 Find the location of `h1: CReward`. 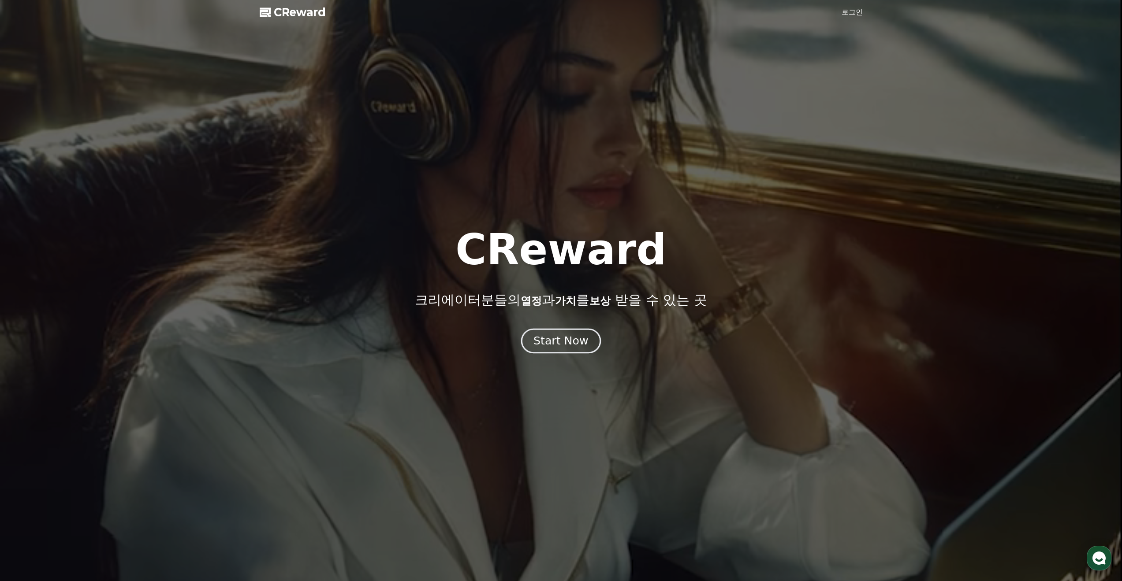

h1: CReward is located at coordinates (561, 250).